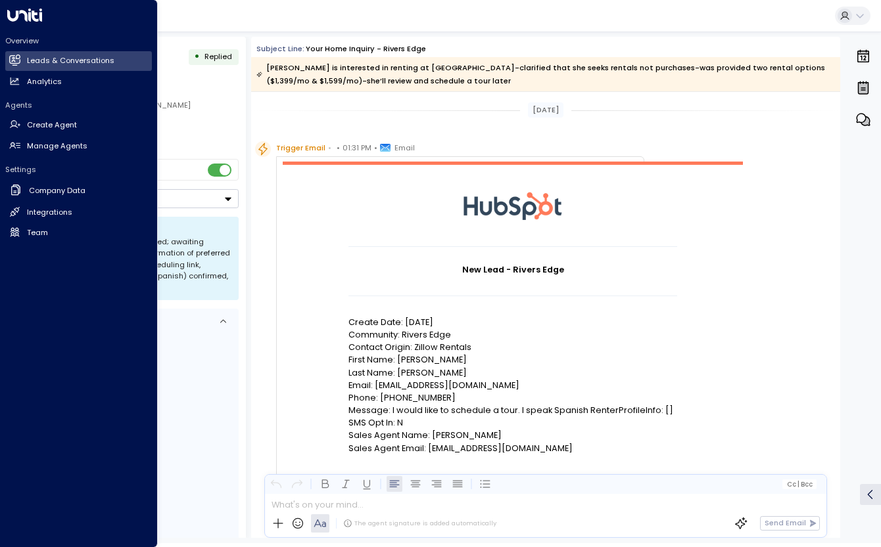 This screenshot has height=547, width=881. Describe the element at coordinates (78, 146) in the screenshot. I see `a: Manage Agents` at that location.